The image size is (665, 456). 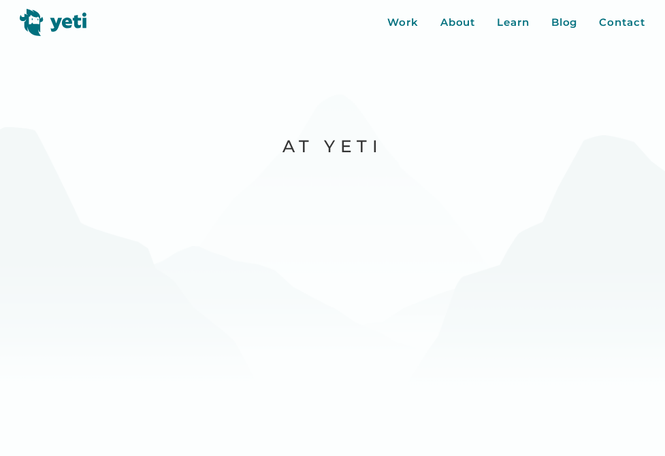 What do you see at coordinates (333, 146) in the screenshot?
I see `p: At Yeti` at bounding box center [333, 146].